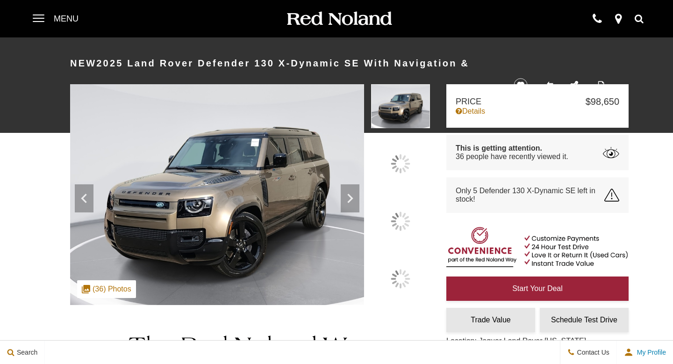 This screenshot has height=364, width=673. I want to click on div: (36) Photos, so click(107, 289).